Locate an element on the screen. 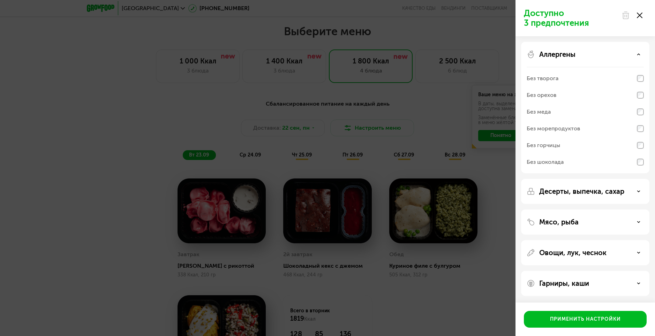  div: Без шоколада is located at coordinates (545, 162).